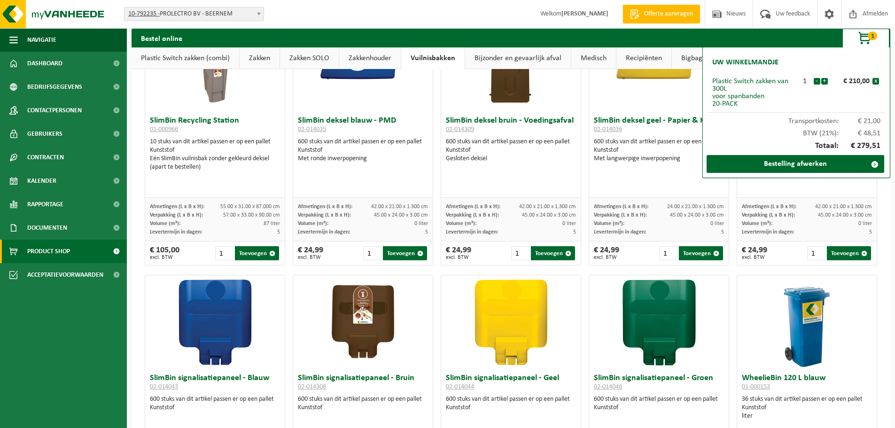  I want to click on tcxspan: Call 10-792235 - via 3CX, so click(144, 14).